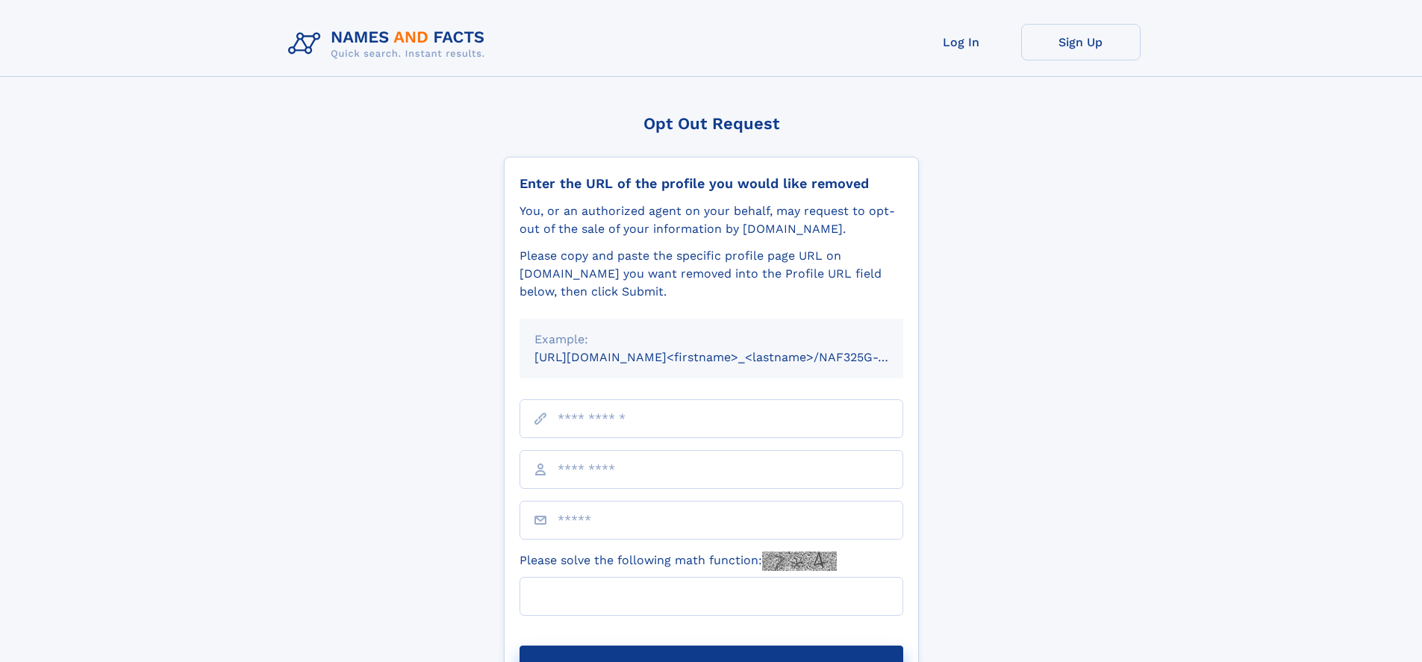  Describe the element at coordinates (711, 123) in the screenshot. I see `div: Opt Out Request` at that location.